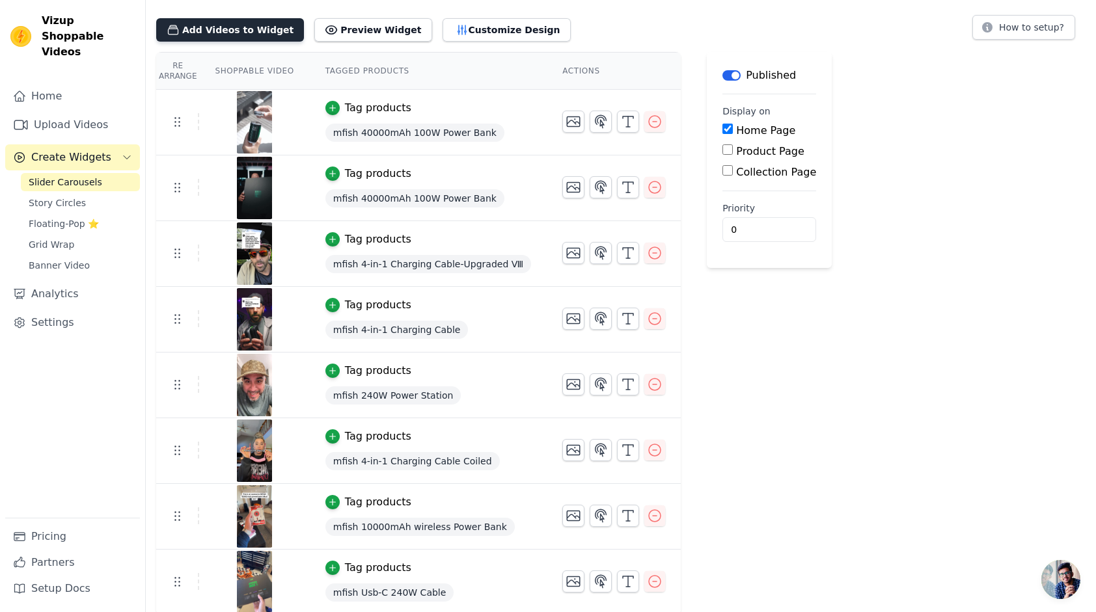  Describe the element at coordinates (428, 264) in the screenshot. I see `span: mfish 4-in-1 Charging Cable-Upgraded Ⅷ` at that location.